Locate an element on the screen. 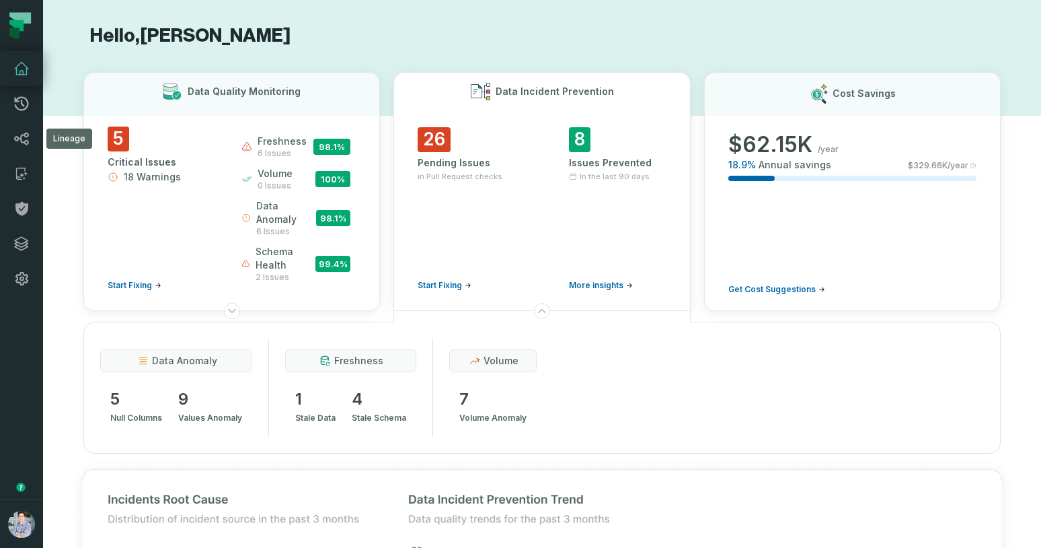 This screenshot has height=548, width=1041. span: 2 issues is located at coordinates (285, 277).